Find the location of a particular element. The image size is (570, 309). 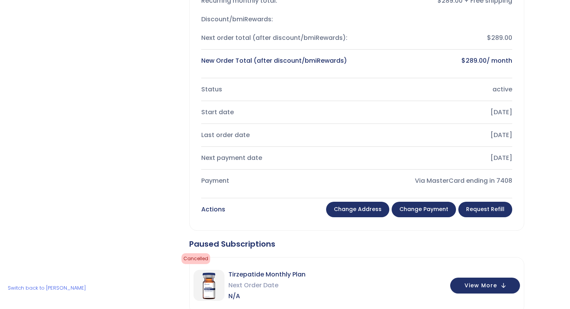

div: New Order Total (after discount/bmiRewards) is located at coordinates (276, 61).